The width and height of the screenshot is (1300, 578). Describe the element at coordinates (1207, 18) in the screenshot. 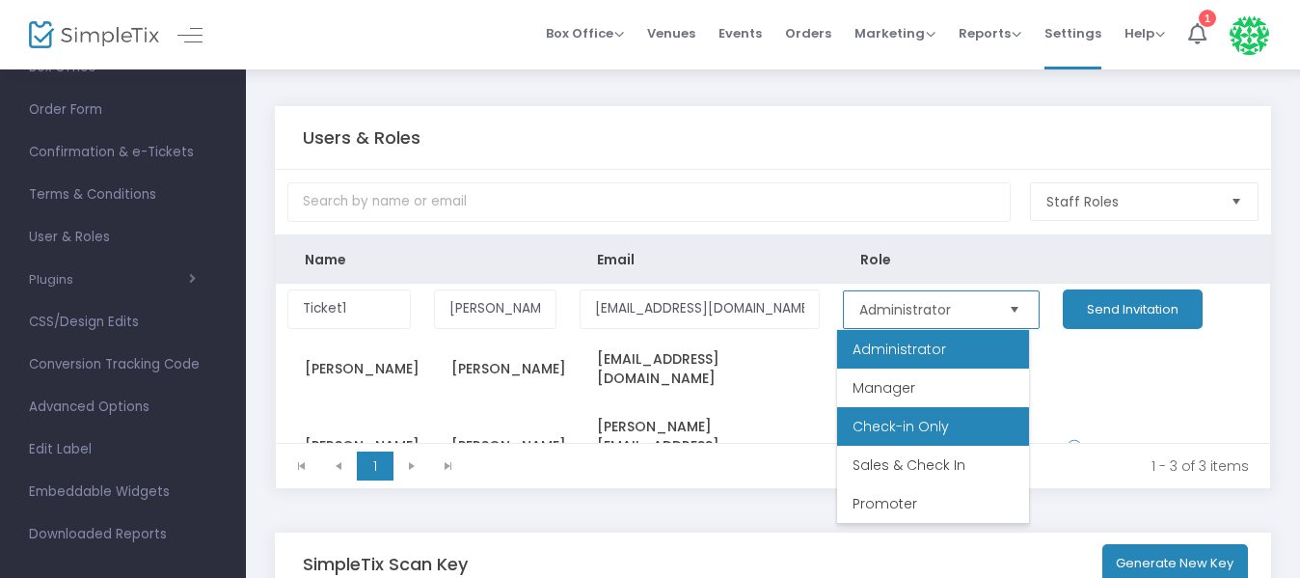

I see `div: 1` at that location.